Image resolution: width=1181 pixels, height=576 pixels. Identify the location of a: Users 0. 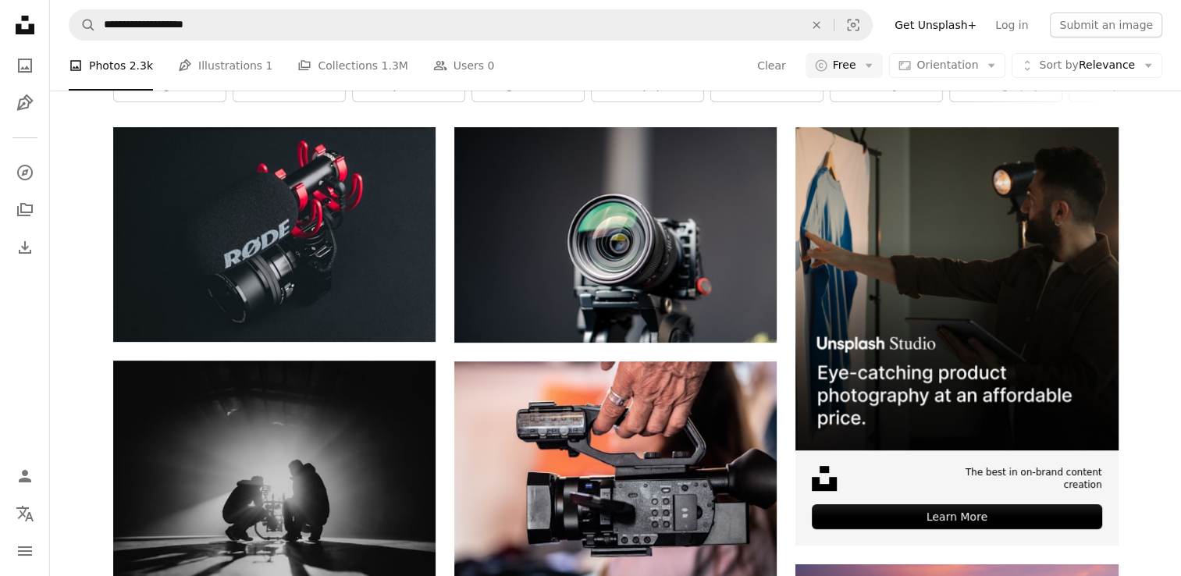
(463, 66).